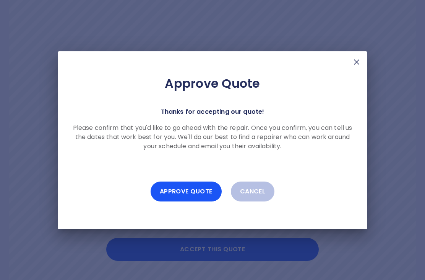  Describe the element at coordinates (213, 137) in the screenshot. I see `p: Please confirm that you'd like to go ahead with the repair. Once you confirm, you can tell us the...` at that location.